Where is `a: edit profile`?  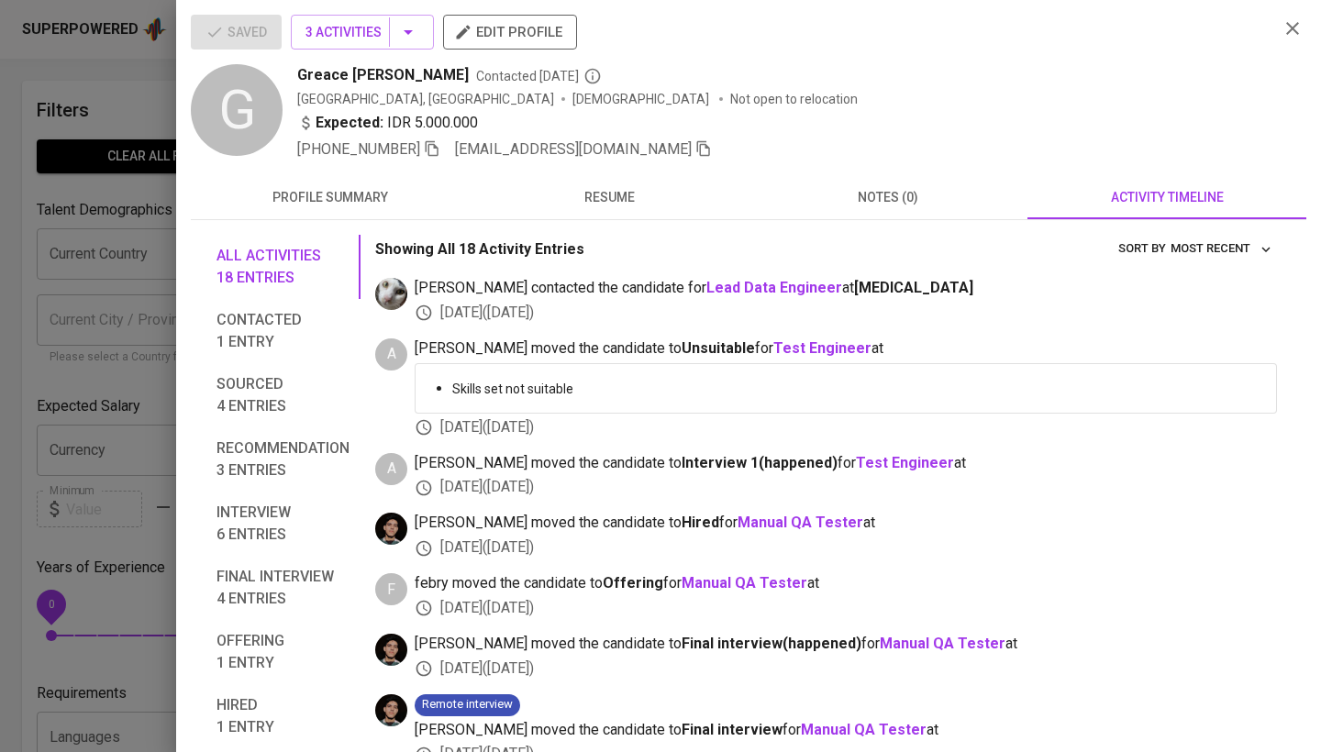
a: edit profile is located at coordinates (510, 31).